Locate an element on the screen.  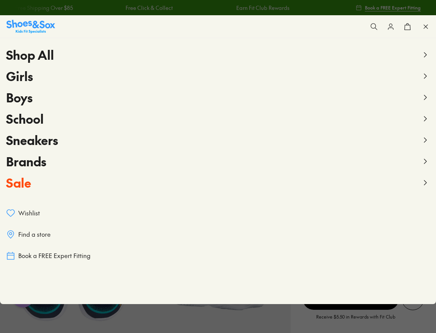
span: Find a store is located at coordinates (34, 234).